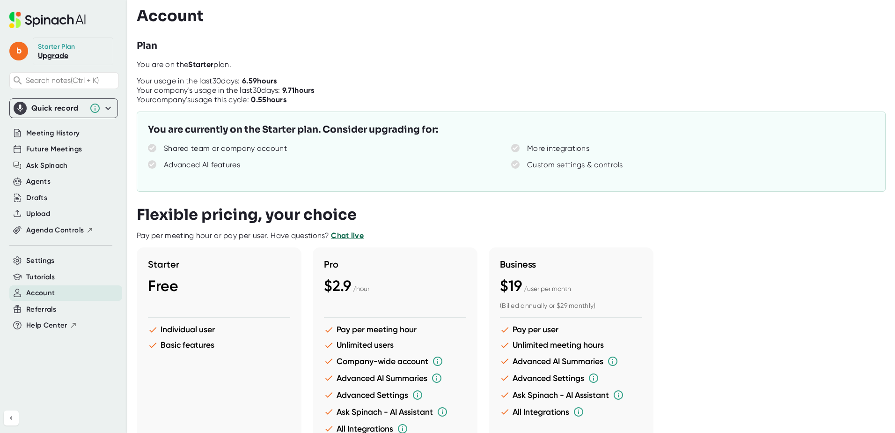  I want to click on span: Help Center, so click(47, 325).